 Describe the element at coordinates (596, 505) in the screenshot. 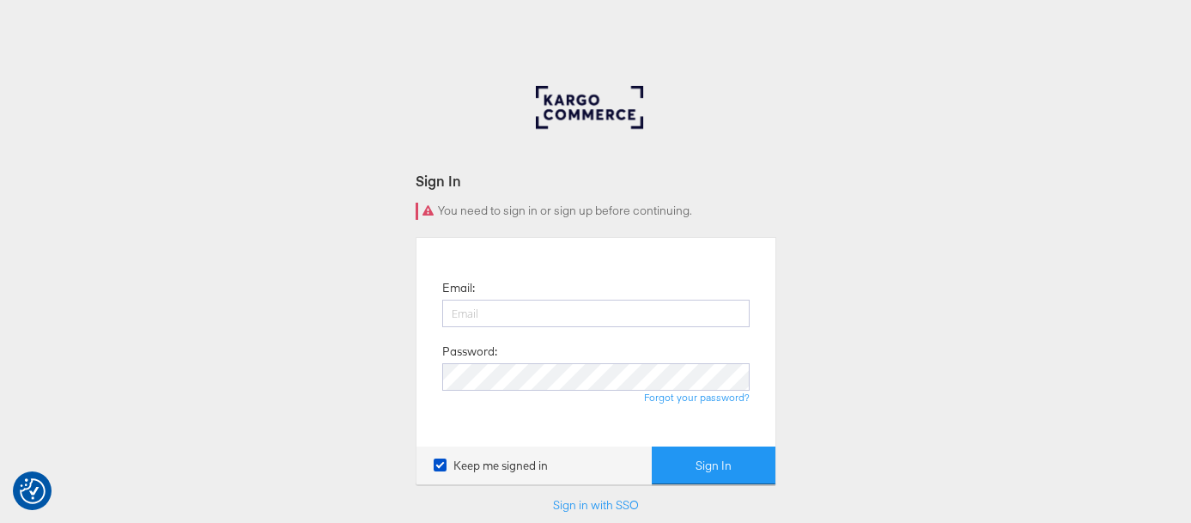

I see `a: Sign in with SSO` at that location.